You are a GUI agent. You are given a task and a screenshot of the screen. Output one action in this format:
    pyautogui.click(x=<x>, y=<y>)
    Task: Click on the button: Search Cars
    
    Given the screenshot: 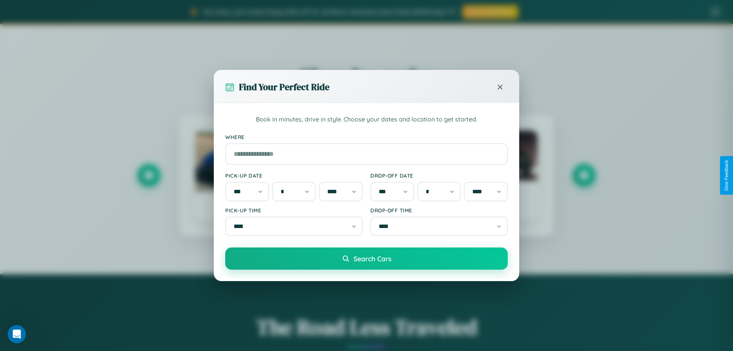 What is the action you would take?
    pyautogui.click(x=366, y=258)
    